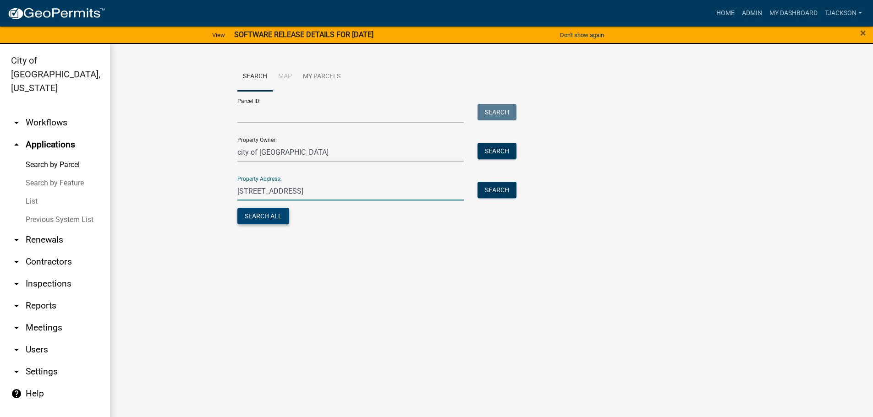 The width and height of the screenshot is (873, 417). What do you see at coordinates (16, 394) in the screenshot?
I see `i: help` at bounding box center [16, 394].